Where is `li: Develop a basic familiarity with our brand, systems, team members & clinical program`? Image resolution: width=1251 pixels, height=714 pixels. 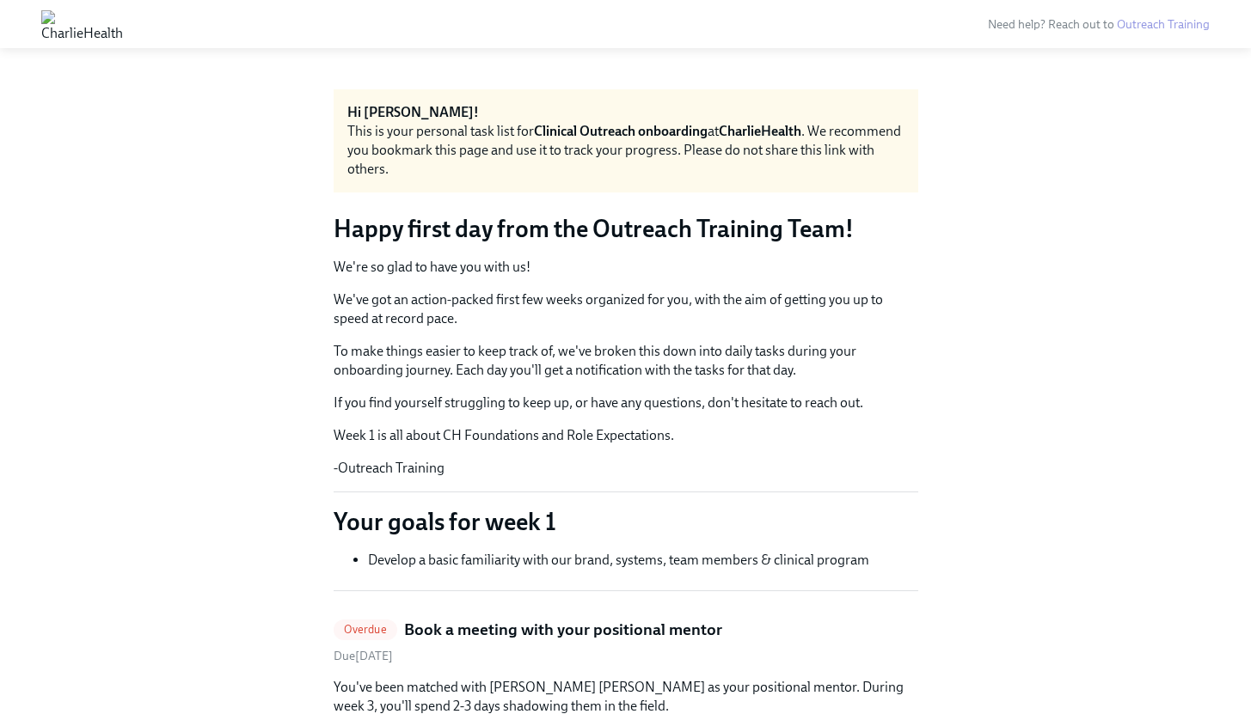 li: Develop a basic familiarity with our brand, systems, team members & clinical program is located at coordinates (643, 560).